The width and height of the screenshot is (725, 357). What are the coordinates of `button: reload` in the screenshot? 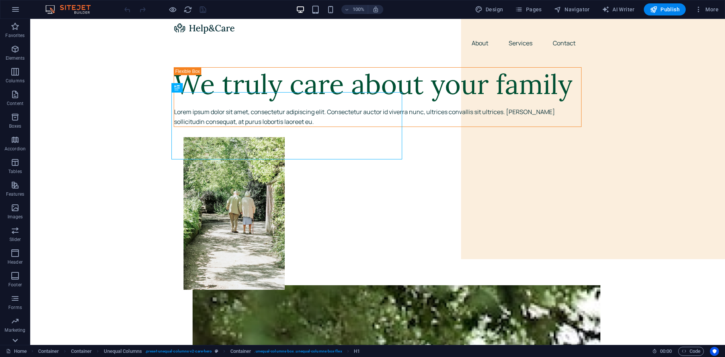 It's located at (188, 9).